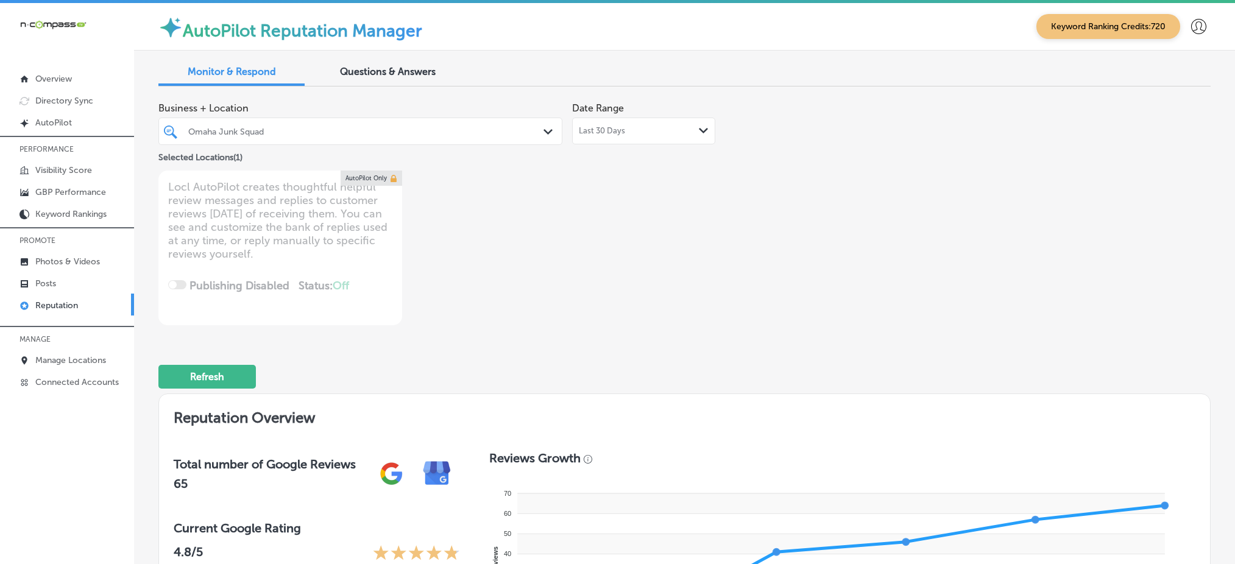  I want to click on img: e7ababfa220611ac49bdb491a11684a6.png, so click(437, 473).